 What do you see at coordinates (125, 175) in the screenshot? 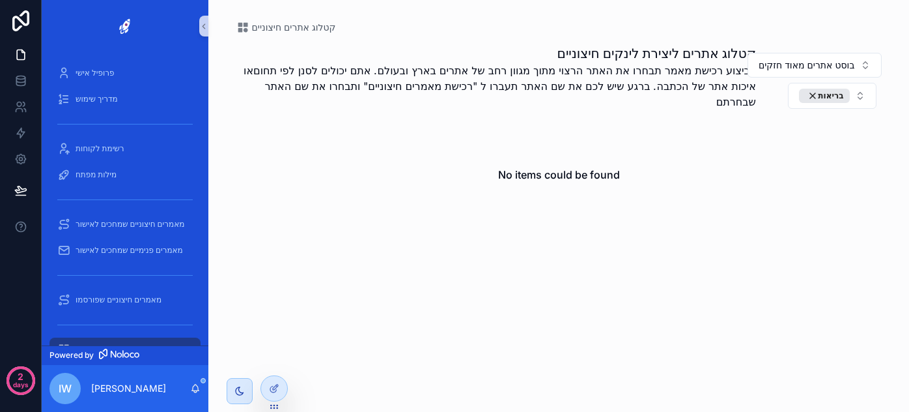
I see `a: מילות מפתח` at bounding box center [125, 175].